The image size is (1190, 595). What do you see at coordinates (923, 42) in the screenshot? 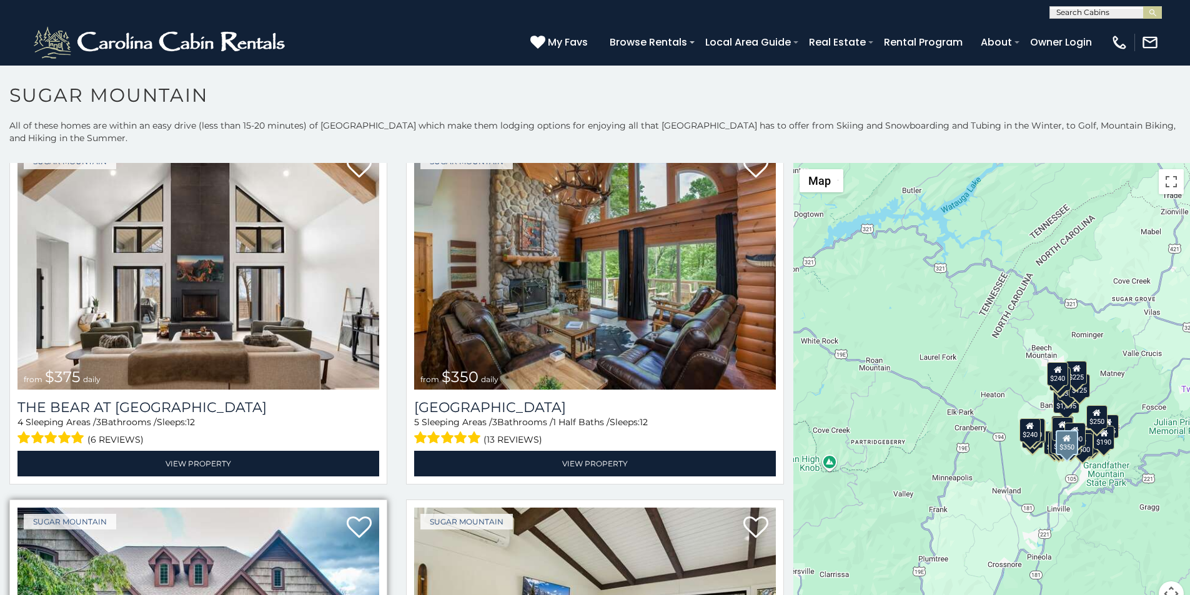
I see `a: Rental Program` at bounding box center [923, 42].